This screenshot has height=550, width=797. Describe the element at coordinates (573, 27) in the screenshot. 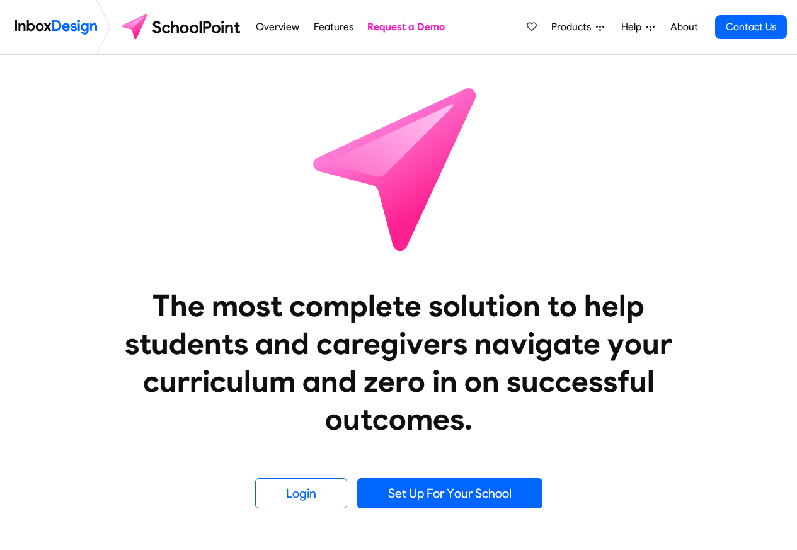

I see `span: Products` at that location.